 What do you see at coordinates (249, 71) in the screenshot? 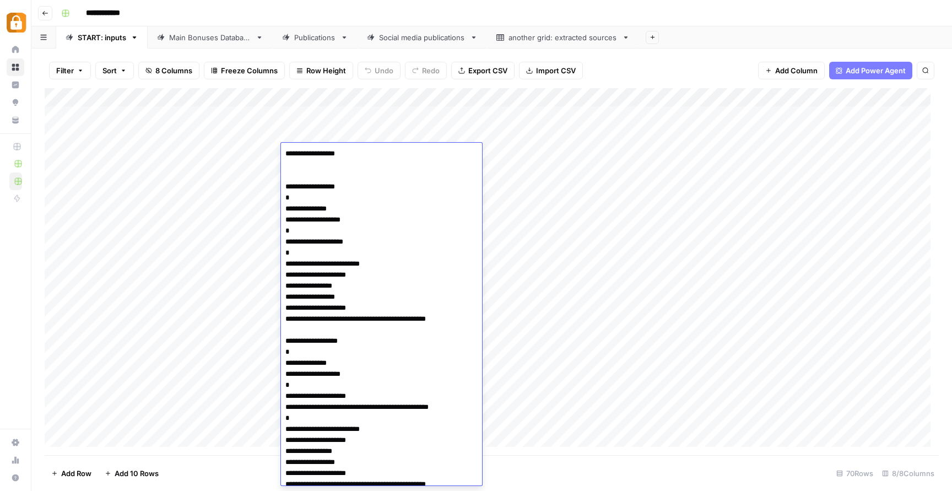
I see `span: Freeze Columns` at bounding box center [249, 71].